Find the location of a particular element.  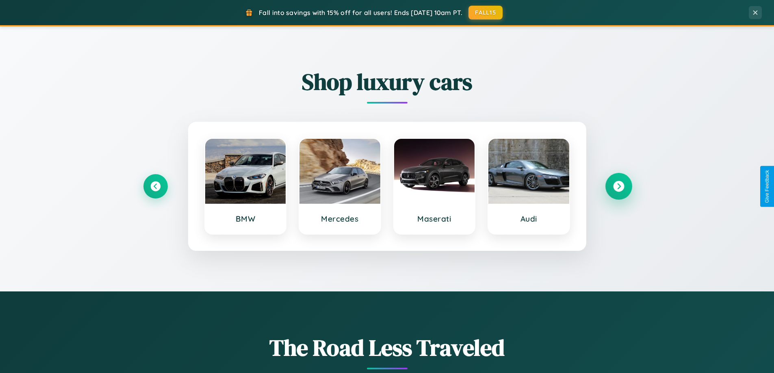

div: Give Feedback is located at coordinates (767, 186).